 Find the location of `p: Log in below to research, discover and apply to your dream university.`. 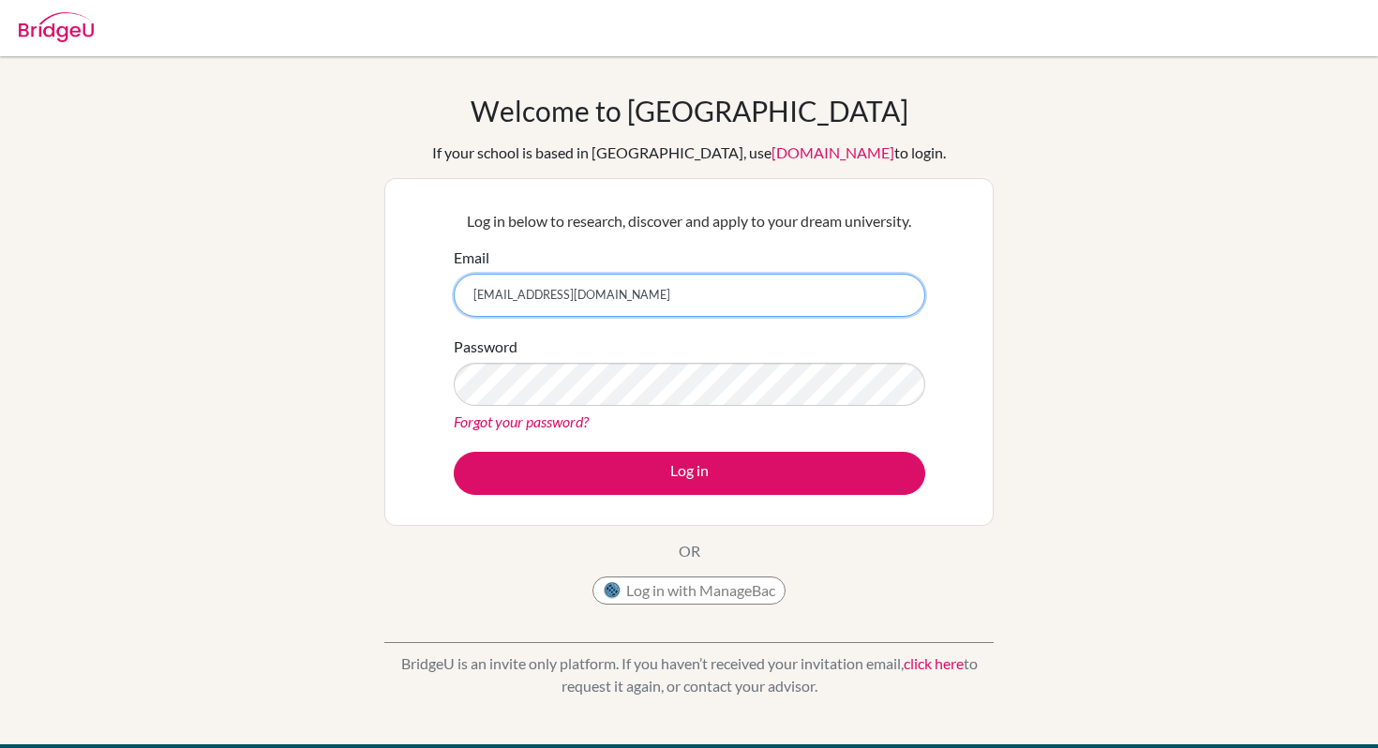

p: Log in below to research, discover and apply to your dream university. is located at coordinates (689, 221).